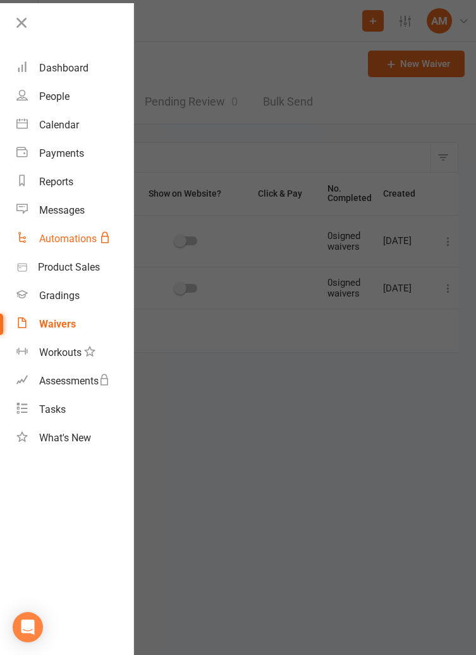 The image size is (476, 655). Describe the element at coordinates (52, 409) in the screenshot. I see `div: Tasks` at that location.